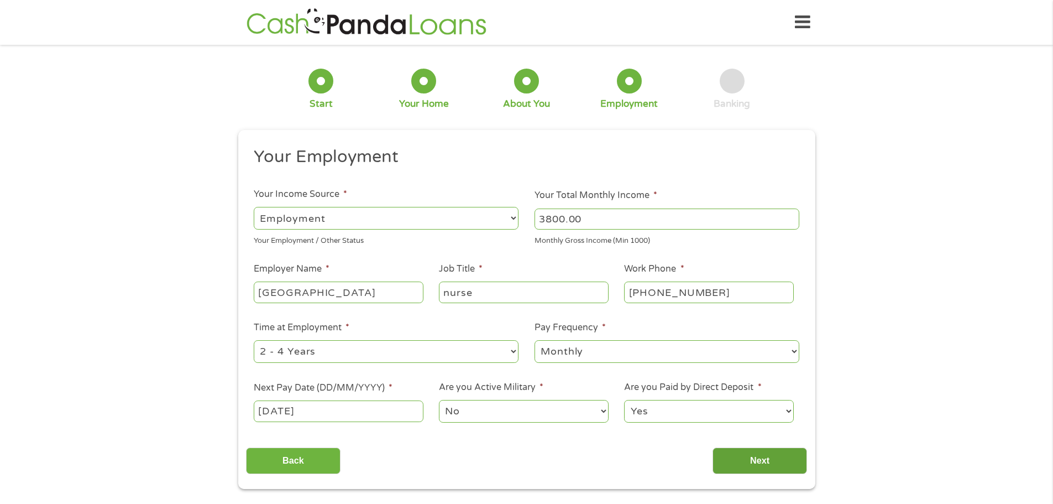  Describe the element at coordinates (491, 387) in the screenshot. I see `label: Are you Active Military` at that location.